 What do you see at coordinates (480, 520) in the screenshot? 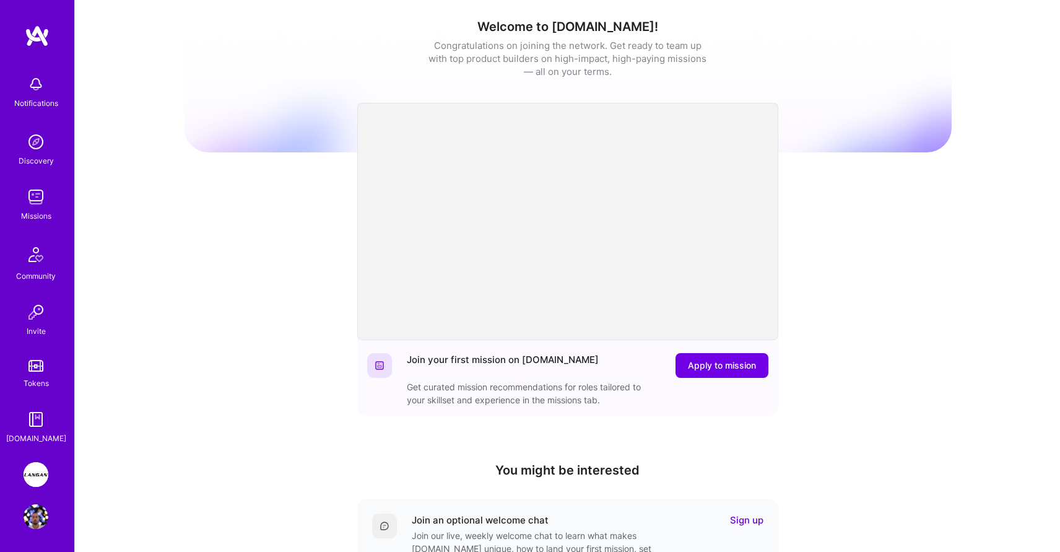
I see `div: Join an optional welcome chat` at bounding box center [480, 520].